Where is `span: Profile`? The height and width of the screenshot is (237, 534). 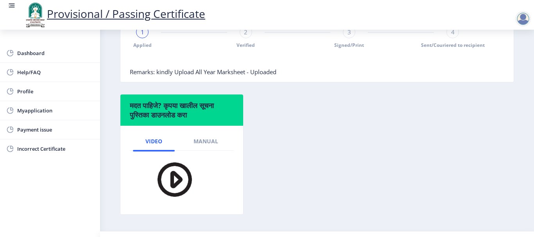 span: Profile is located at coordinates (56, 92).